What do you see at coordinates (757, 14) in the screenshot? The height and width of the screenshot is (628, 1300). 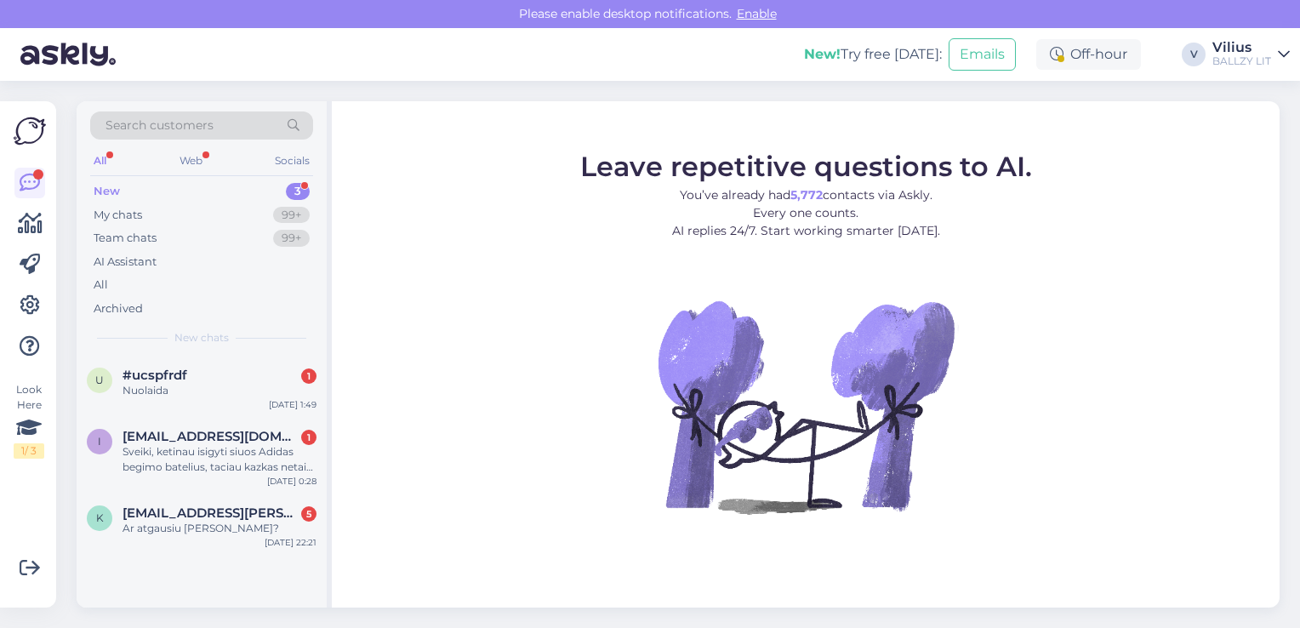 I see `span: Enable` at bounding box center [757, 14].